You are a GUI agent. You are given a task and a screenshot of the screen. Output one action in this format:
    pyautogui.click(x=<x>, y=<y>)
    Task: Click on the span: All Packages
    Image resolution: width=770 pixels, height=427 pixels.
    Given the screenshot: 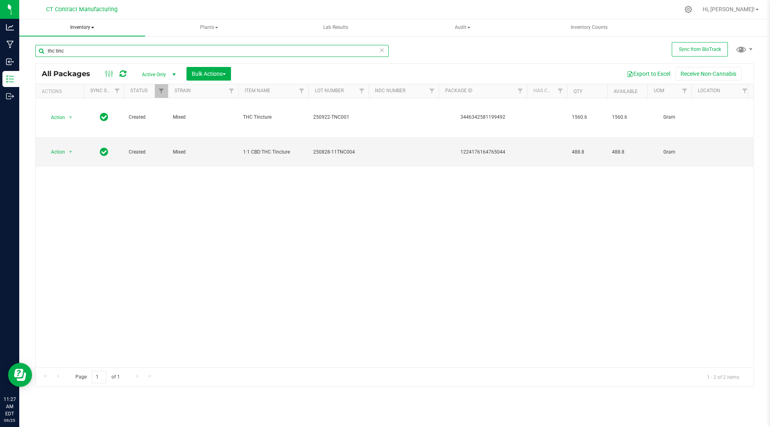 What is the action you would take?
    pyautogui.click(x=70, y=74)
    